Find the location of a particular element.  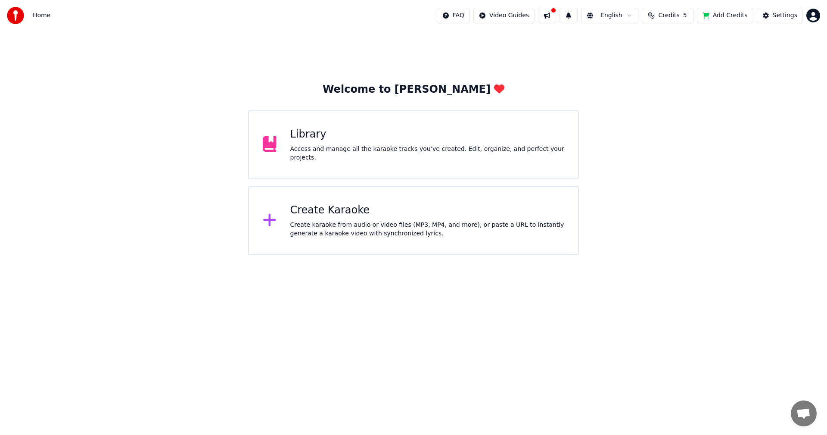

div: Create Karaoke is located at coordinates (427, 210).